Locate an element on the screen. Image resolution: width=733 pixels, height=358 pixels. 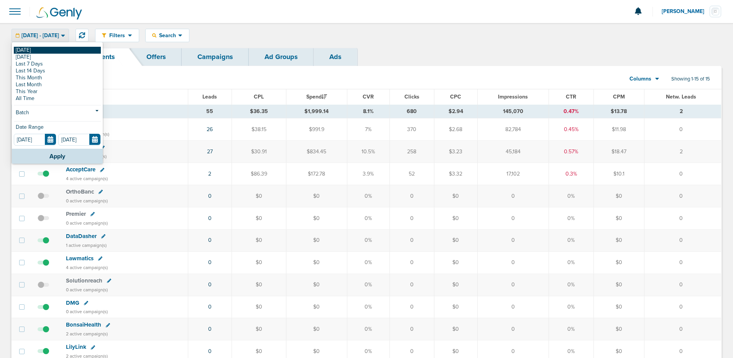
td: $1,999.14 is located at coordinates (316, 112).